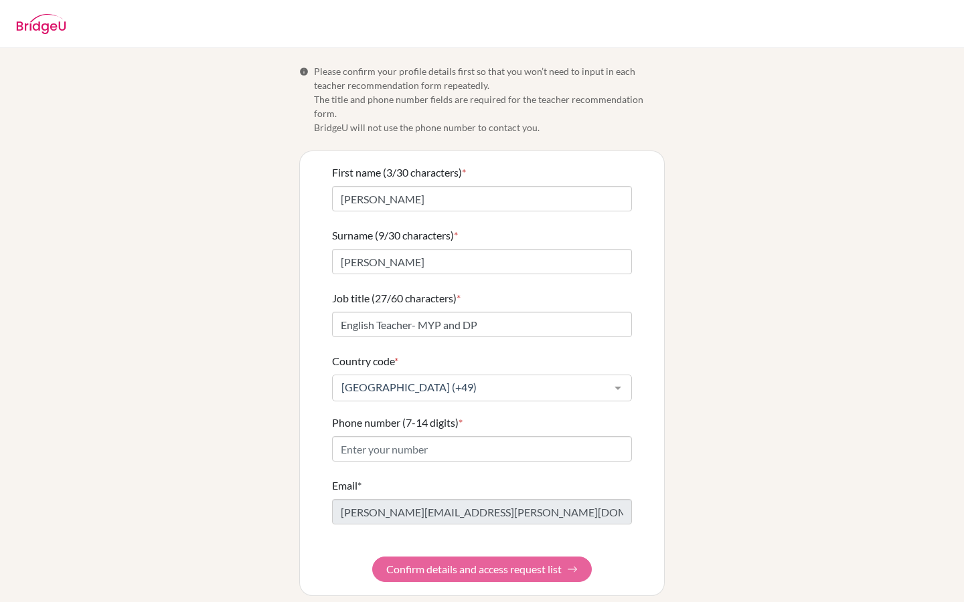  Describe the element at coordinates (482, 325) in the screenshot. I see `input: Enter your job title` at that location.